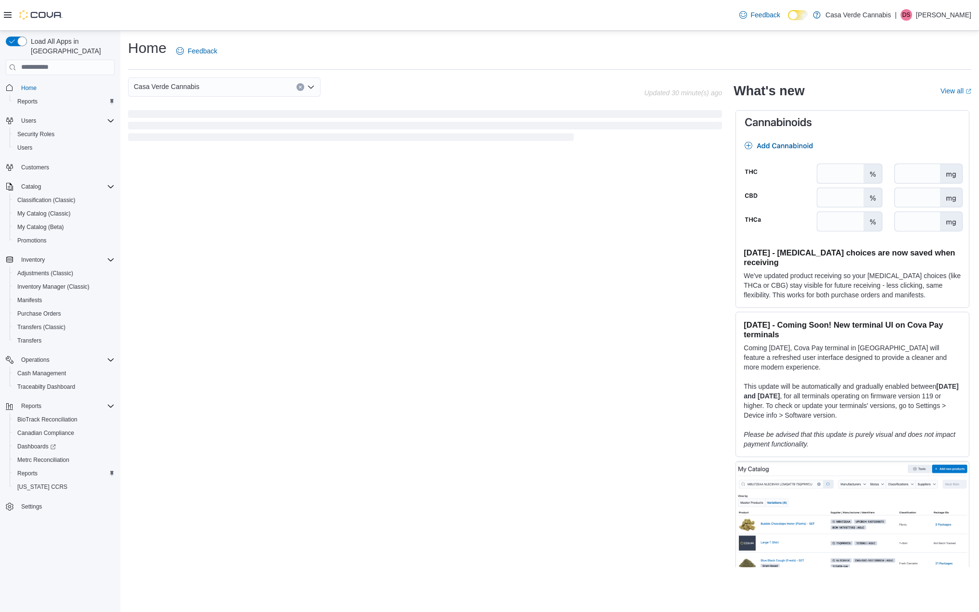 The image size is (979, 612). What do you see at coordinates (41, 15) in the screenshot?
I see `img: Cova` at bounding box center [41, 15].